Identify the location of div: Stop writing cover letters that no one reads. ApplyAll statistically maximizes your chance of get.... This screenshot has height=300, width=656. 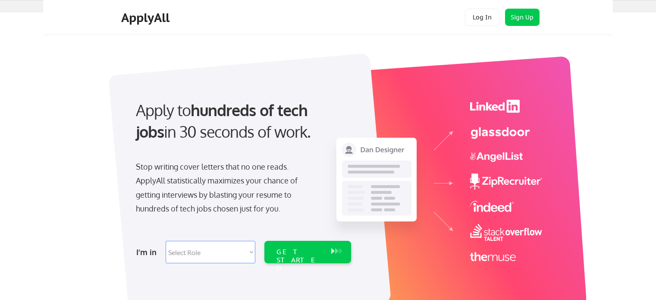
(224, 188).